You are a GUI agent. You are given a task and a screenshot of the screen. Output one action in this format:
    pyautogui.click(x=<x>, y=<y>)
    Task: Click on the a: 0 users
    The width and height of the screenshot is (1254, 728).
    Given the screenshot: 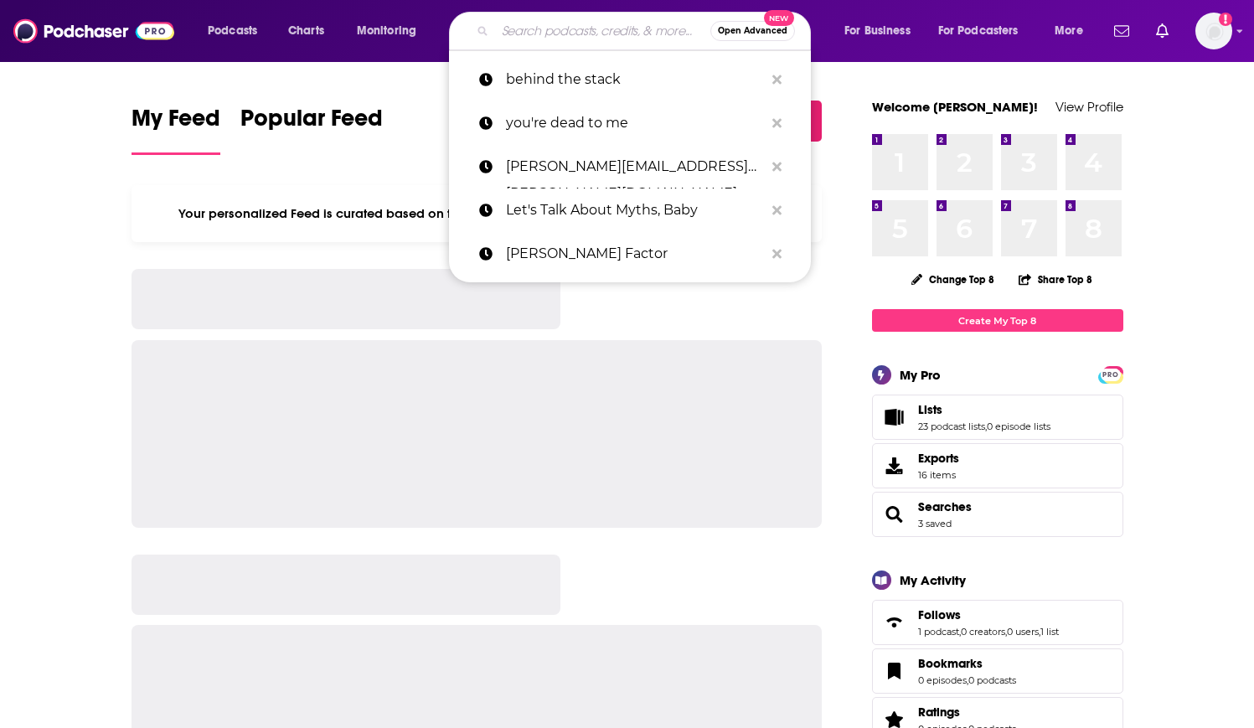 What is the action you would take?
    pyautogui.click(x=1023, y=632)
    